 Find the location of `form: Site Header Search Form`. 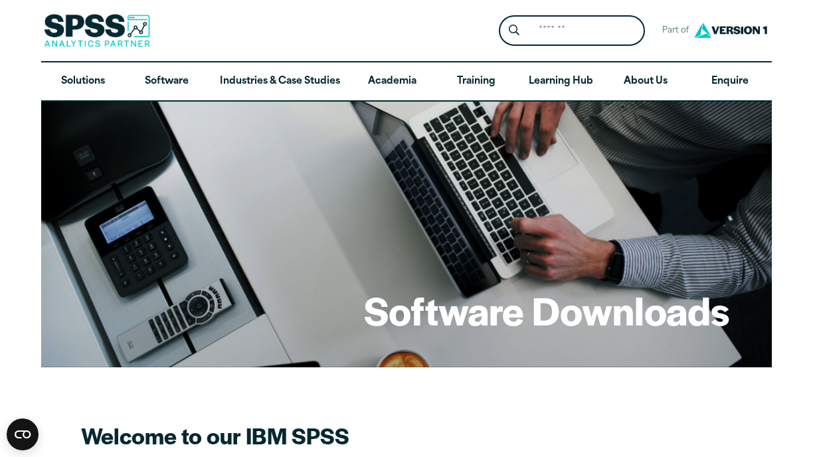

form: Site Header Search Form is located at coordinates (572, 31).